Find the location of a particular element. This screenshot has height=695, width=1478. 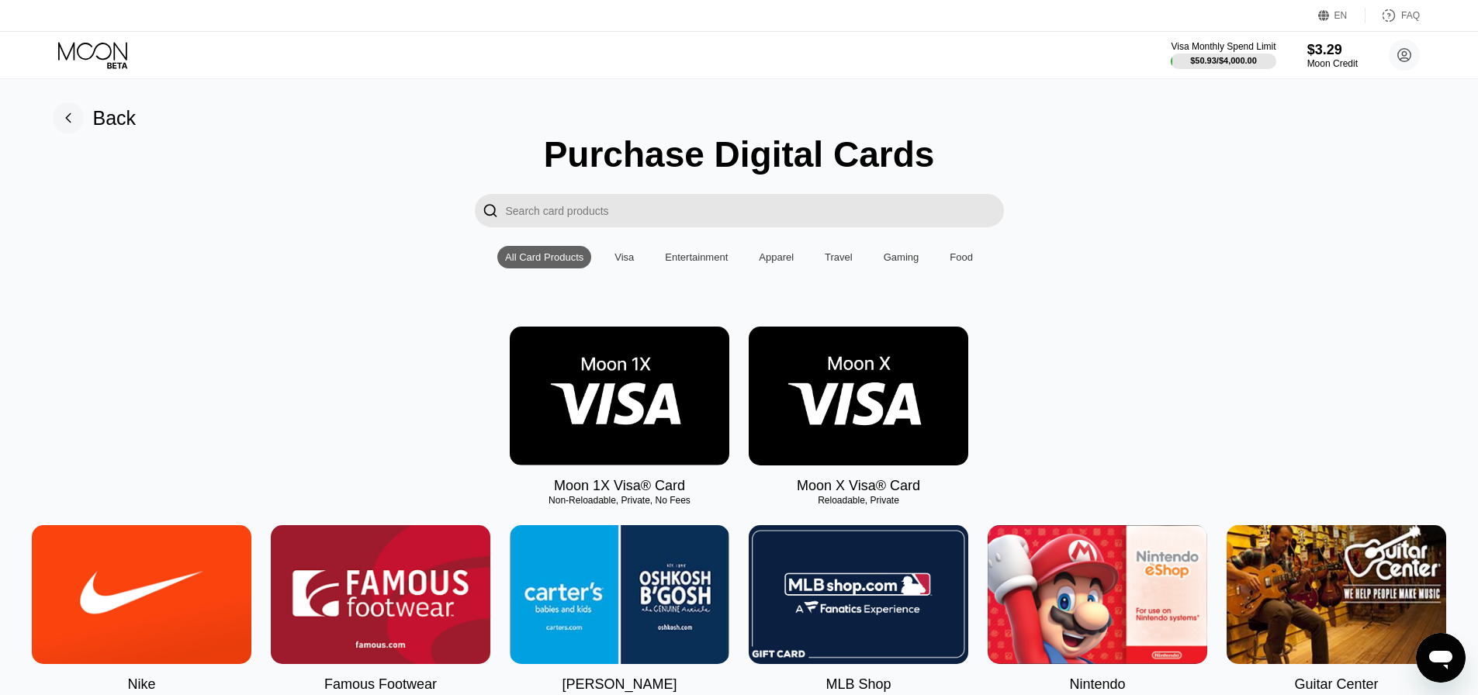

div: Guitar Center is located at coordinates (1336, 684).